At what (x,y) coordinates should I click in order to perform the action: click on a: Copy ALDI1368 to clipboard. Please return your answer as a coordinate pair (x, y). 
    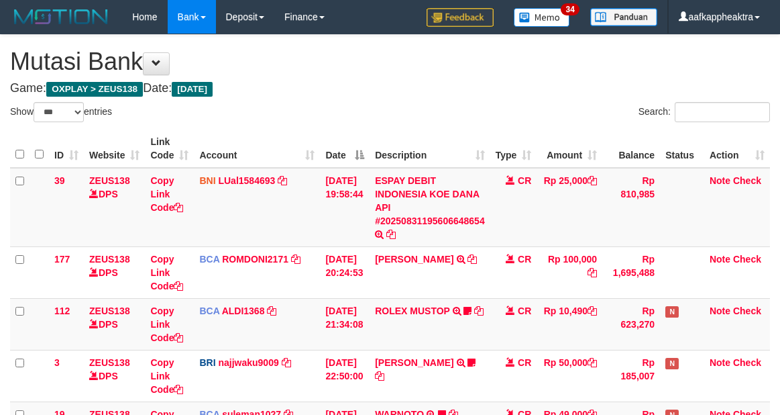
    Looking at the image, I should click on (272, 311).